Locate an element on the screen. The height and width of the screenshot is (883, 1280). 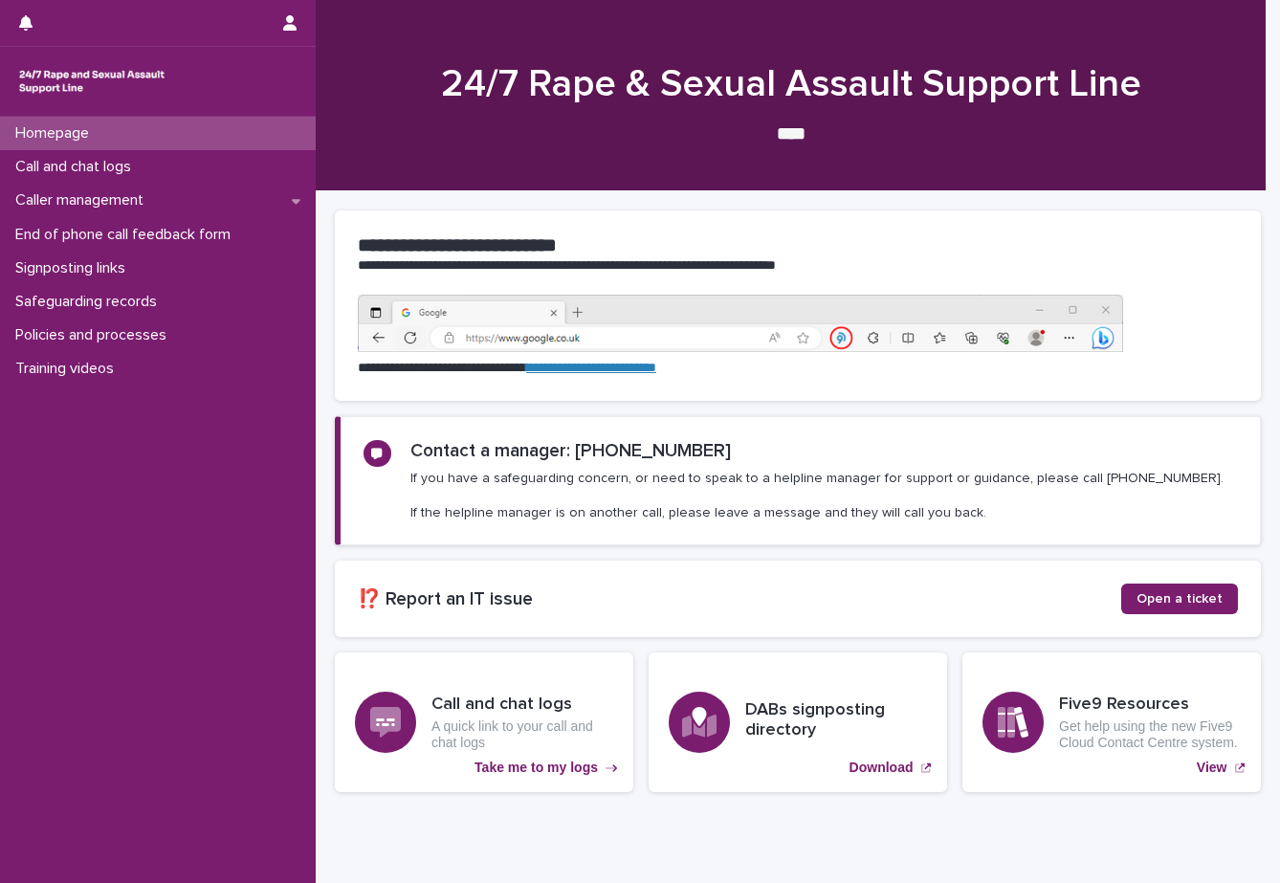
img: rhQMoQhaT3yELyF149Cw is located at coordinates (92, 81).